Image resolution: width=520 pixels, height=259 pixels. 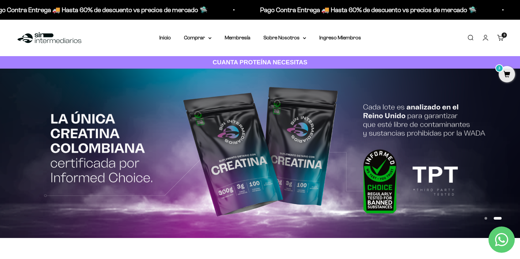 I want to click on span: 3, so click(x=504, y=35).